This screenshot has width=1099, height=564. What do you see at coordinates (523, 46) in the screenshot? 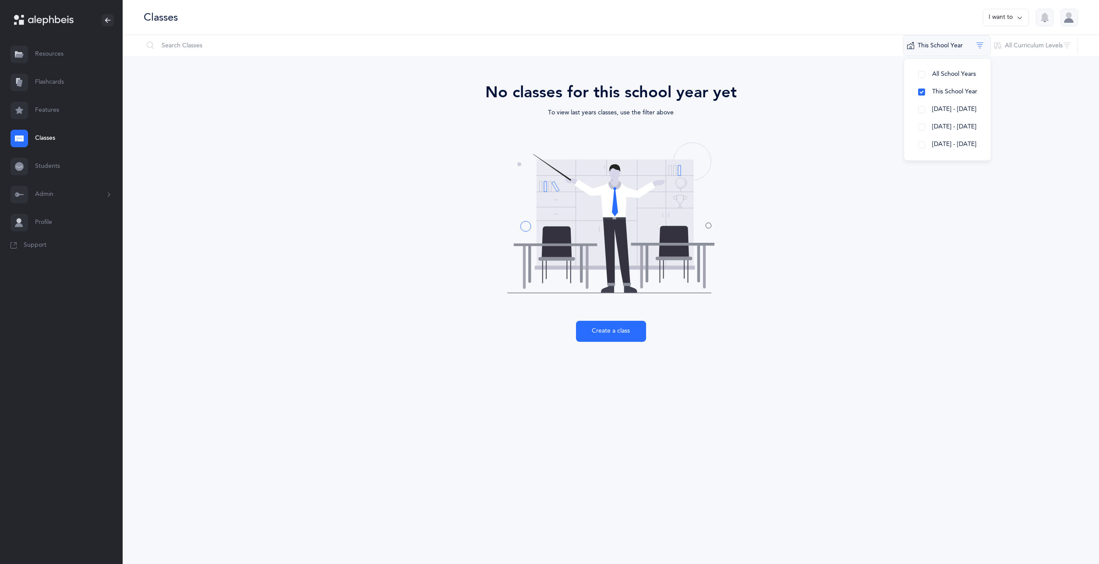
I see `input: Search Classes` at bounding box center [523, 46].